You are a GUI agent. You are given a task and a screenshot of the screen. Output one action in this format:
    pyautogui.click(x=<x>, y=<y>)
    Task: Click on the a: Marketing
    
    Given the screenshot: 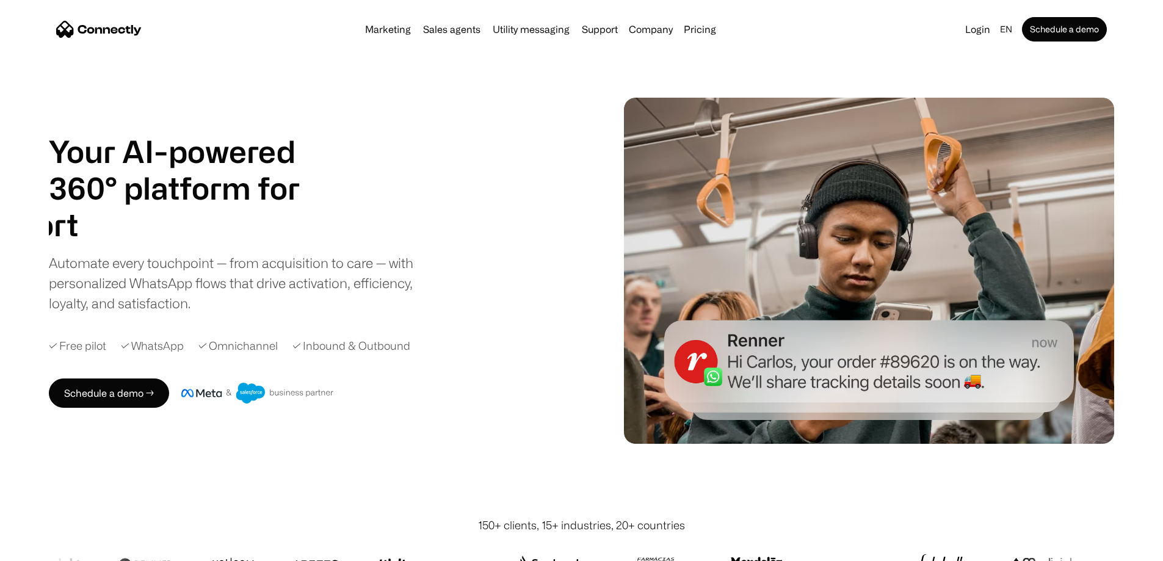 What is the action you would take?
    pyautogui.click(x=388, y=29)
    